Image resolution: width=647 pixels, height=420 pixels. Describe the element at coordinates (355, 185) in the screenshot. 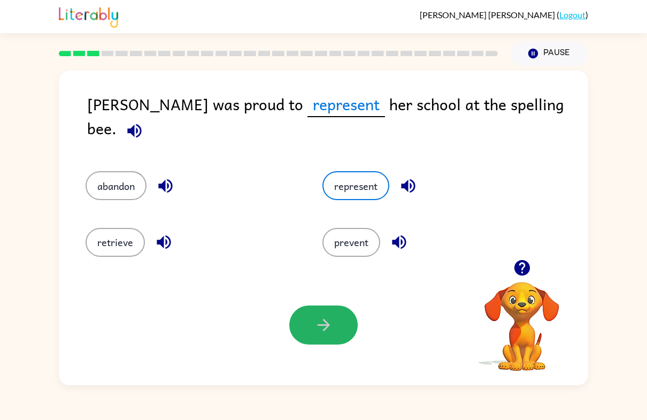

I see `button: represent` at that location.